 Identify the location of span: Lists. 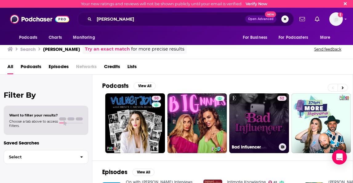
(132, 68).